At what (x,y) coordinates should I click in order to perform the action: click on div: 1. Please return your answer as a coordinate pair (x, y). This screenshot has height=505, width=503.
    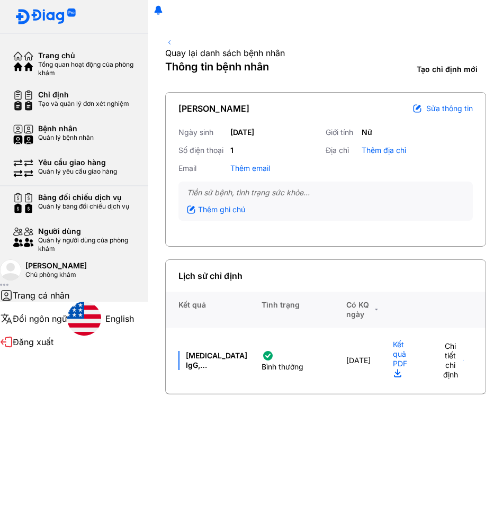
    Looking at the image, I should click on (232, 150).